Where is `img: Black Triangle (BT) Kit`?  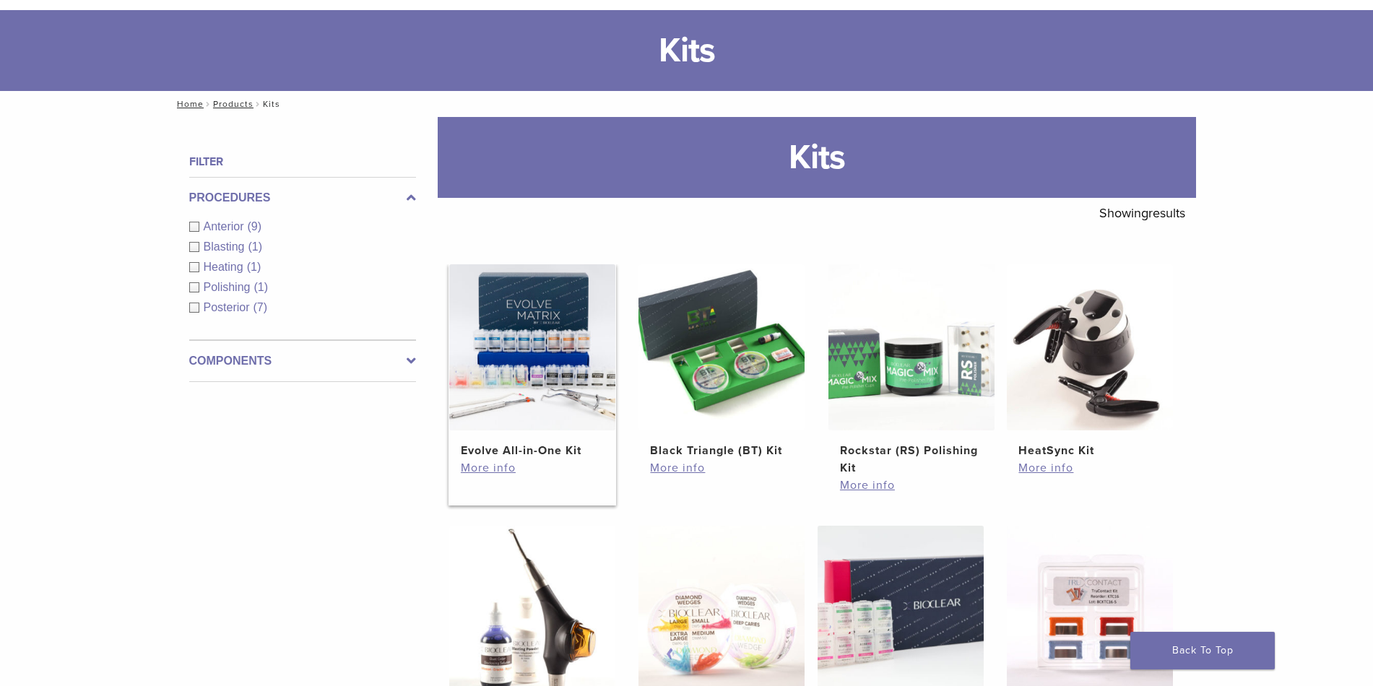 img: Black Triangle (BT) Kit is located at coordinates (721, 347).